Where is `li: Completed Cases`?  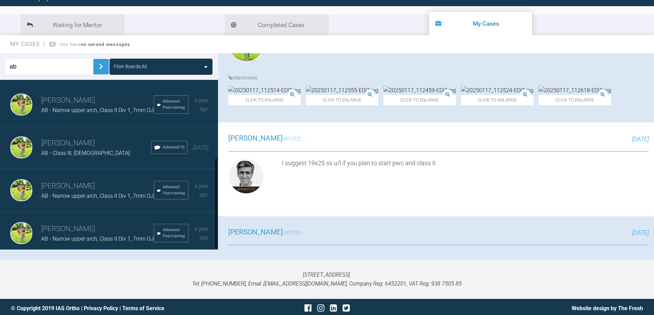 li: Completed Cases is located at coordinates (276, 25).